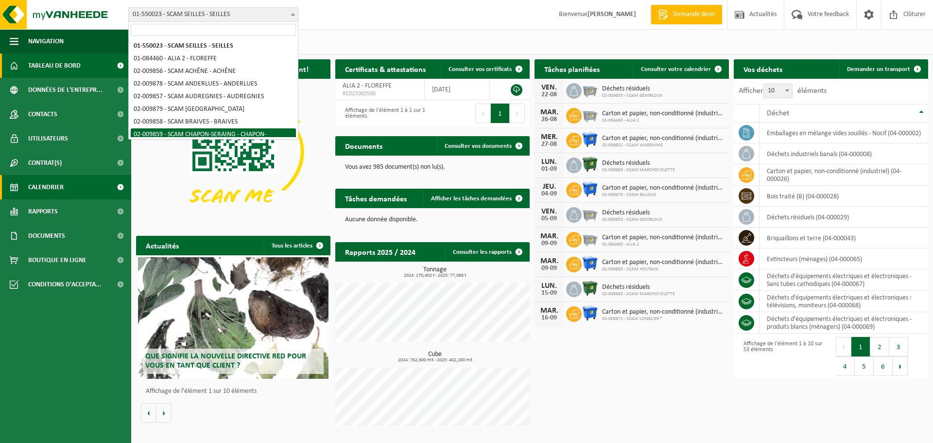 Image resolution: width=933 pixels, height=443 pixels. Describe the element at coordinates (43, 114) in the screenshot. I see `span: Contacts` at that location.